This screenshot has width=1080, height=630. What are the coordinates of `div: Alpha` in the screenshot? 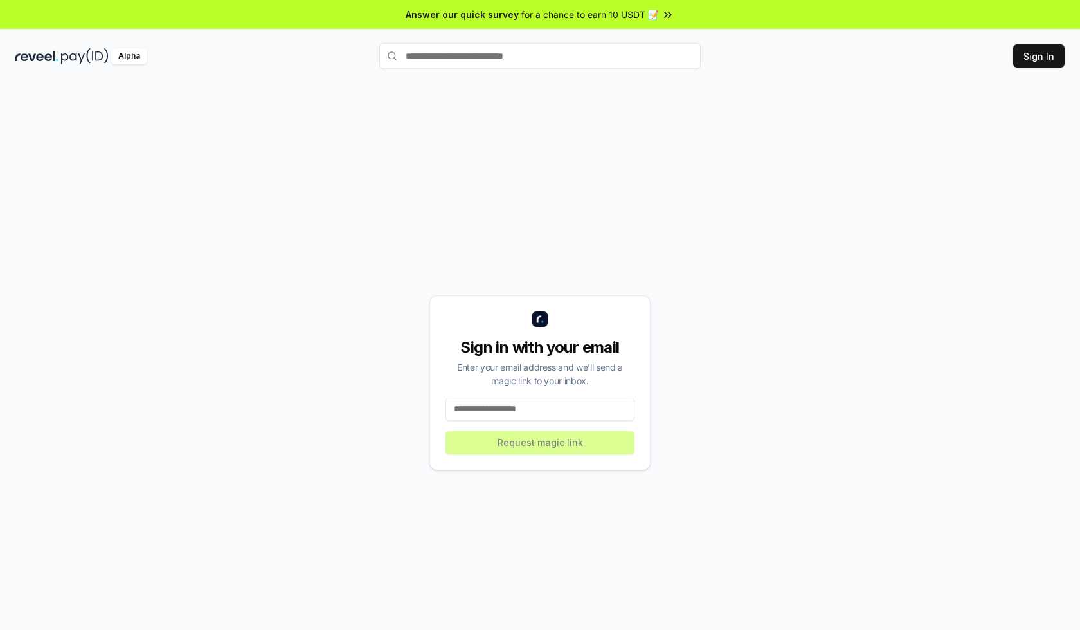 It's located at (129, 56).